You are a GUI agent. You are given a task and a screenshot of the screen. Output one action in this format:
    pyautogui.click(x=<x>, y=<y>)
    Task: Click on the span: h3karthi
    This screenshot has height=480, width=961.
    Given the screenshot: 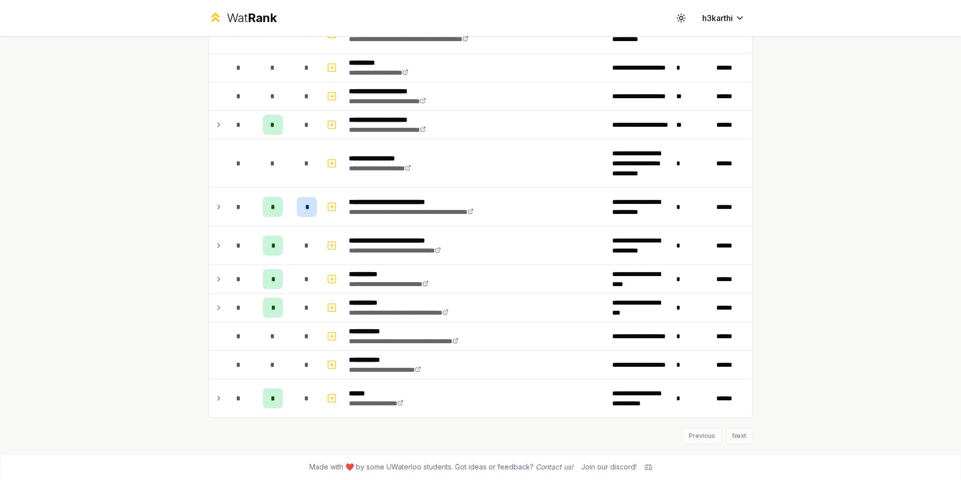 What is the action you would take?
    pyautogui.click(x=717, y=18)
    